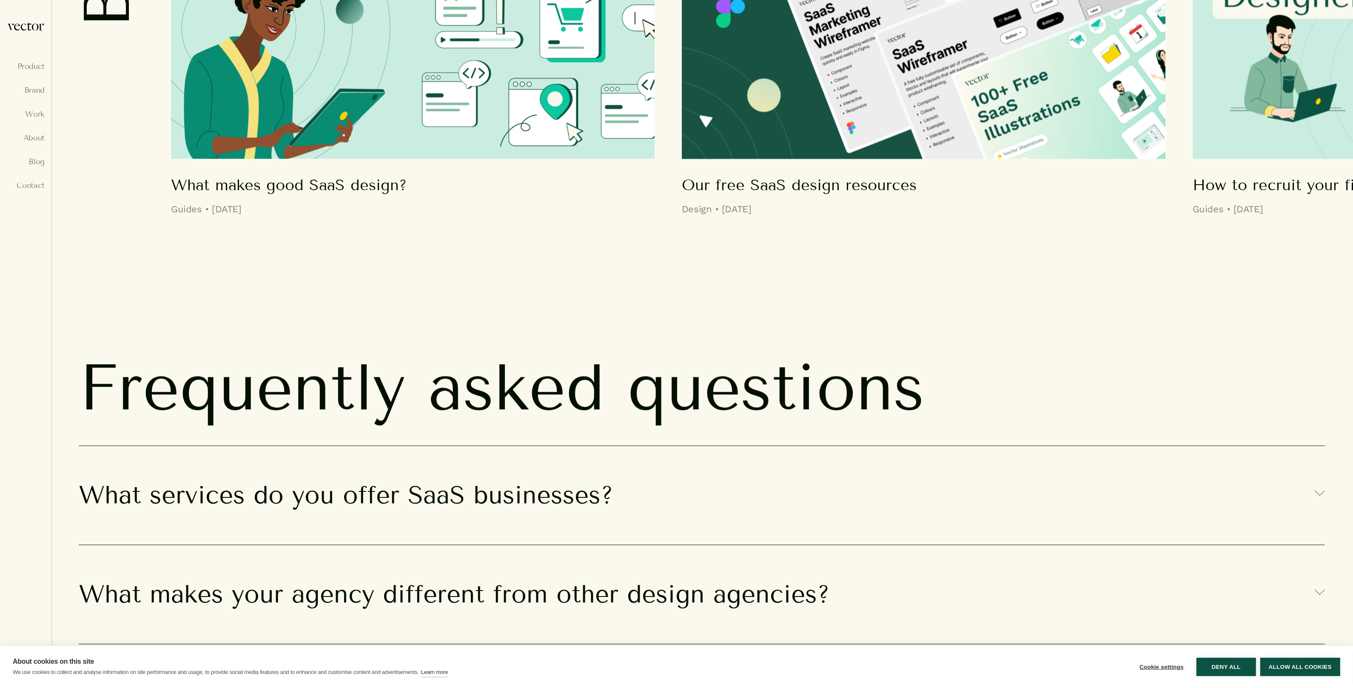  I want to click on button: Allow all cookies, so click(1300, 666).